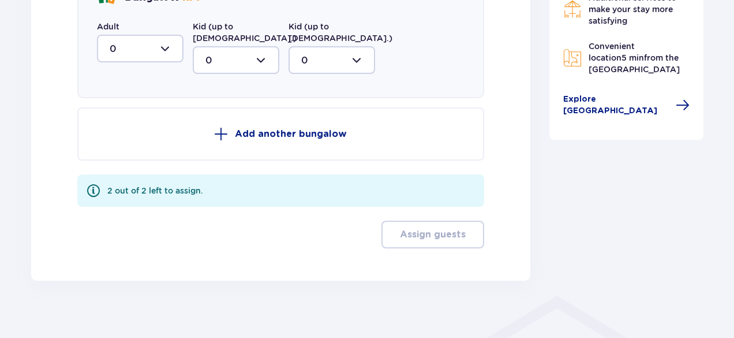  Describe the element at coordinates (572, 58) in the screenshot. I see `img: Map Icon` at that location.